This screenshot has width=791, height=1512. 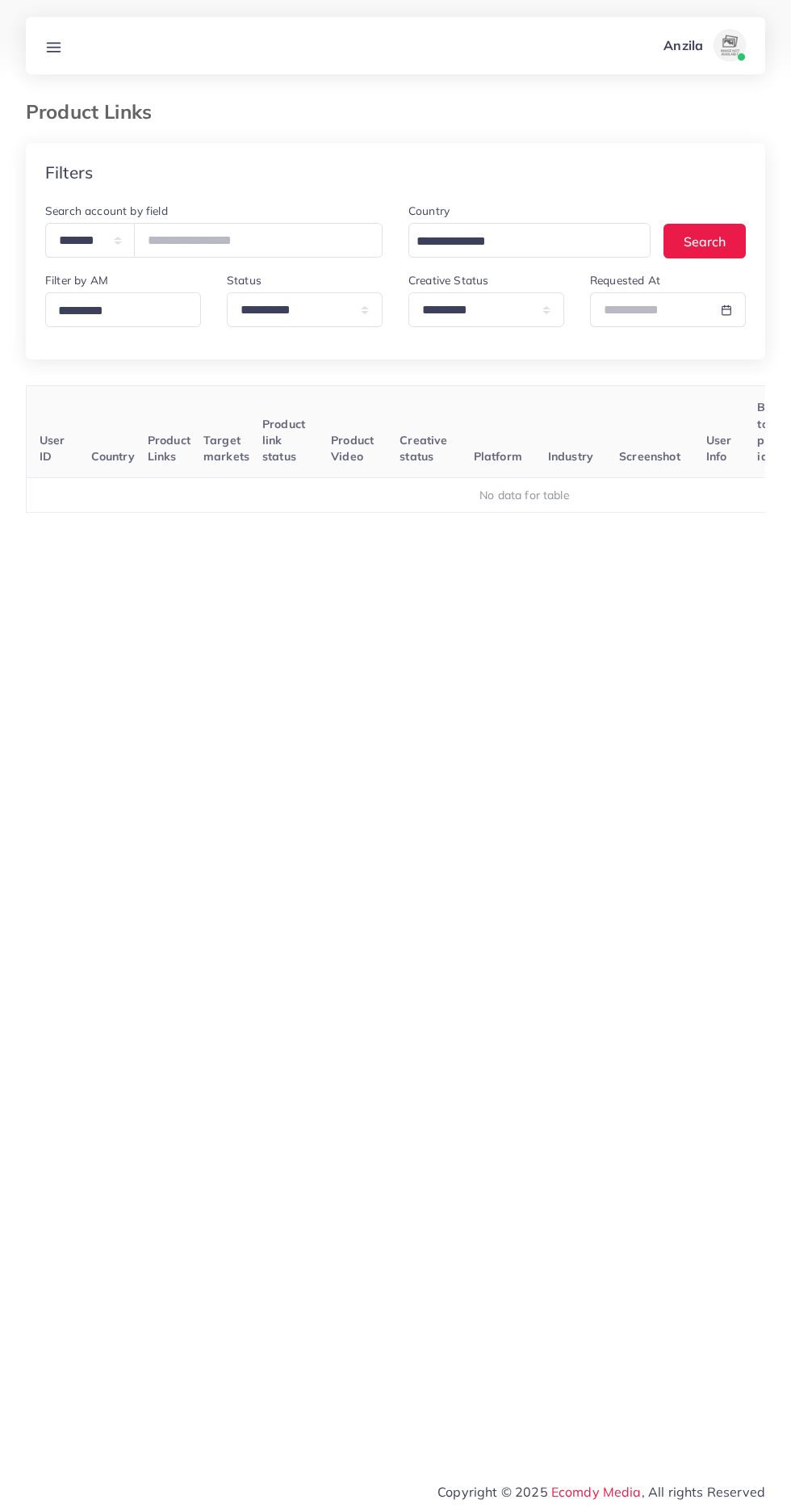 What do you see at coordinates (77, 281) in the screenshot?
I see `label: Filter by AM` at bounding box center [77, 281].